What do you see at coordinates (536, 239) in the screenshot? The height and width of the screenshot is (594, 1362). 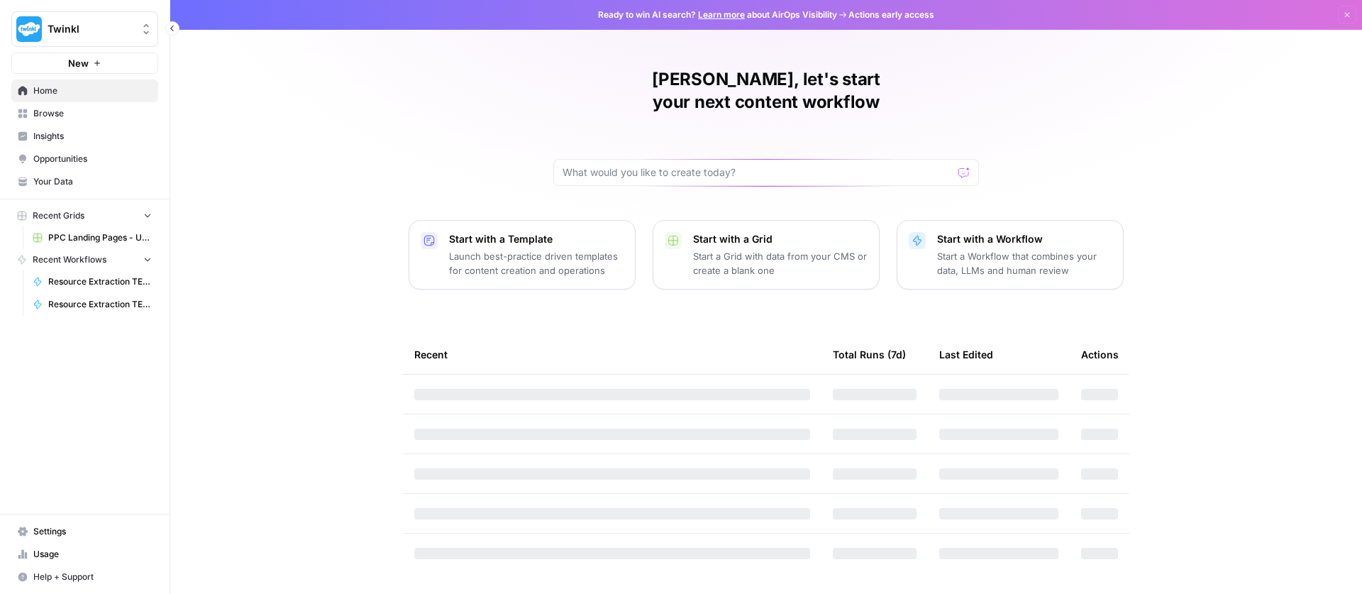 I see `p: Start with a Template` at bounding box center [536, 239].